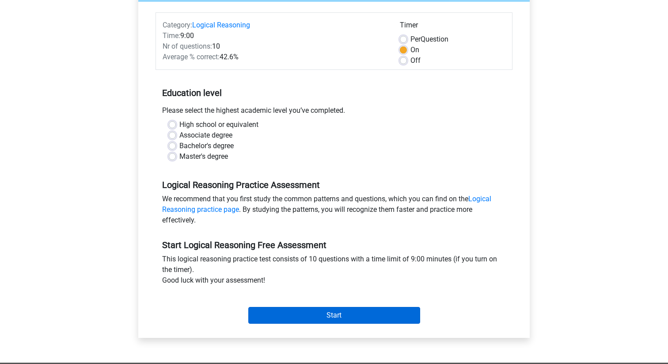  I want to click on span: Time:, so click(172, 35).